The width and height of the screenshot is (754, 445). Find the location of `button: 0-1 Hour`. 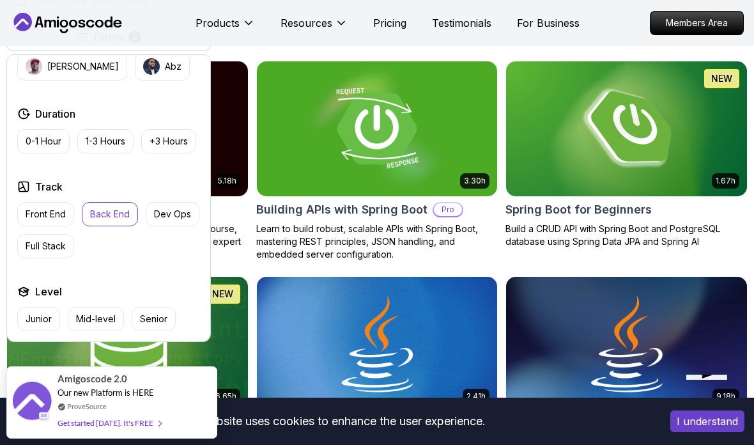

button: 0-1 Hour is located at coordinates (43, 141).